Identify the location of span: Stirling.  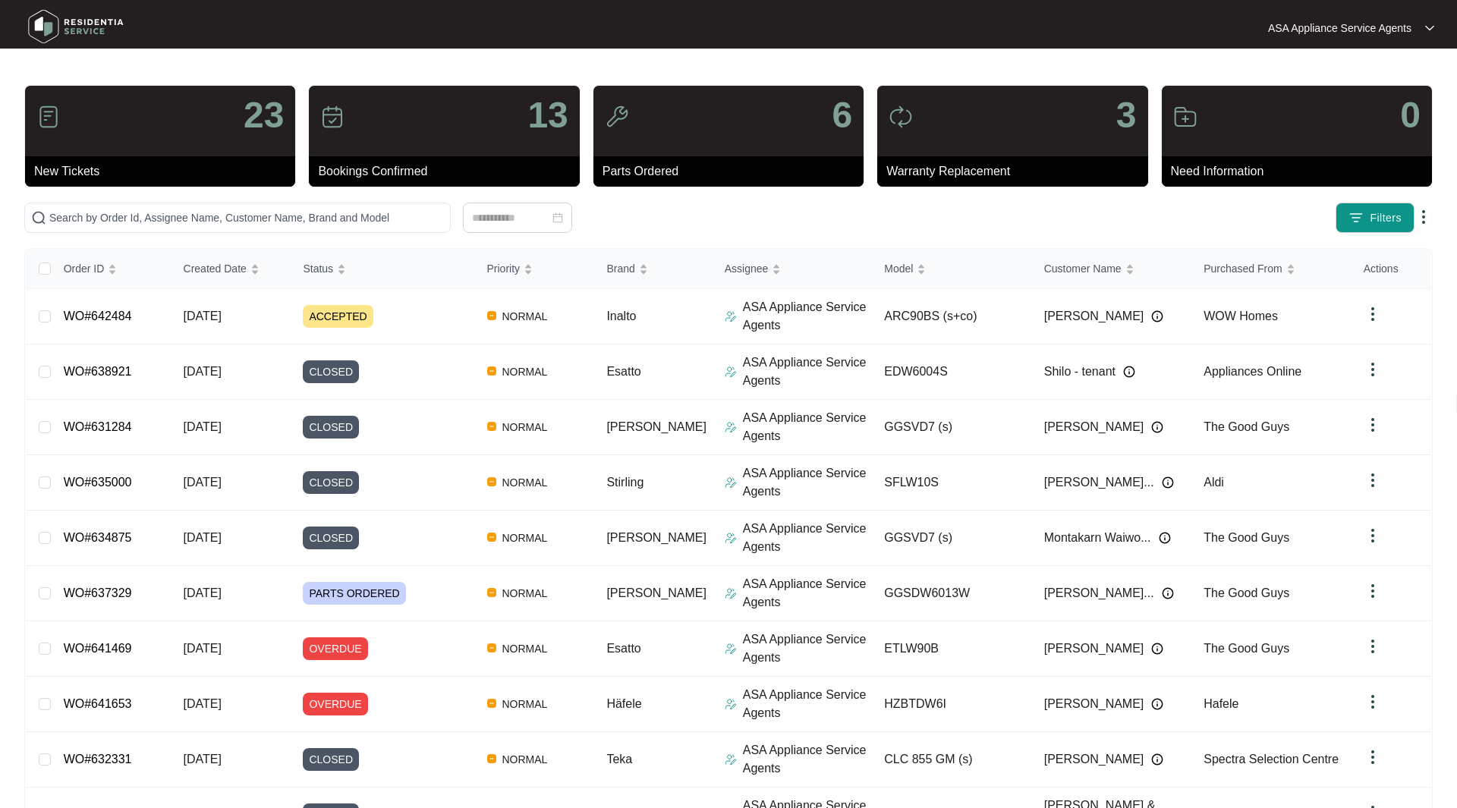
(624, 482).